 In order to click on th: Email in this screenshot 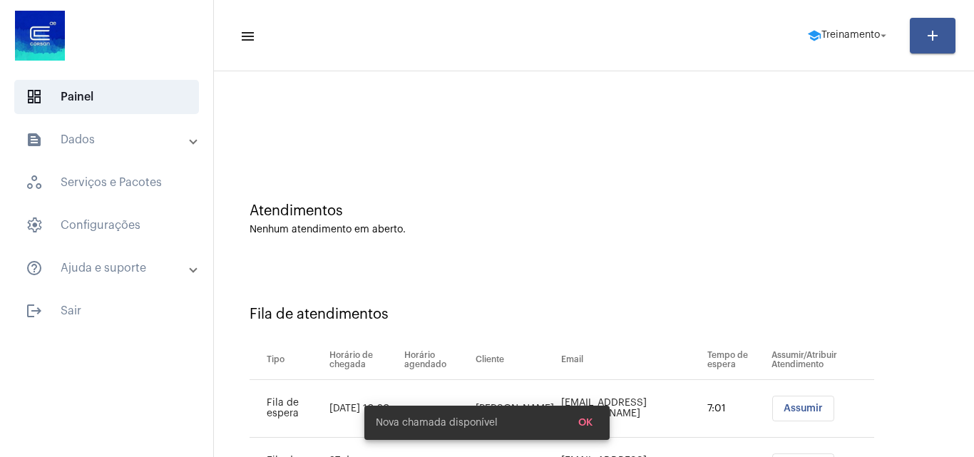, I will do `click(631, 360)`.